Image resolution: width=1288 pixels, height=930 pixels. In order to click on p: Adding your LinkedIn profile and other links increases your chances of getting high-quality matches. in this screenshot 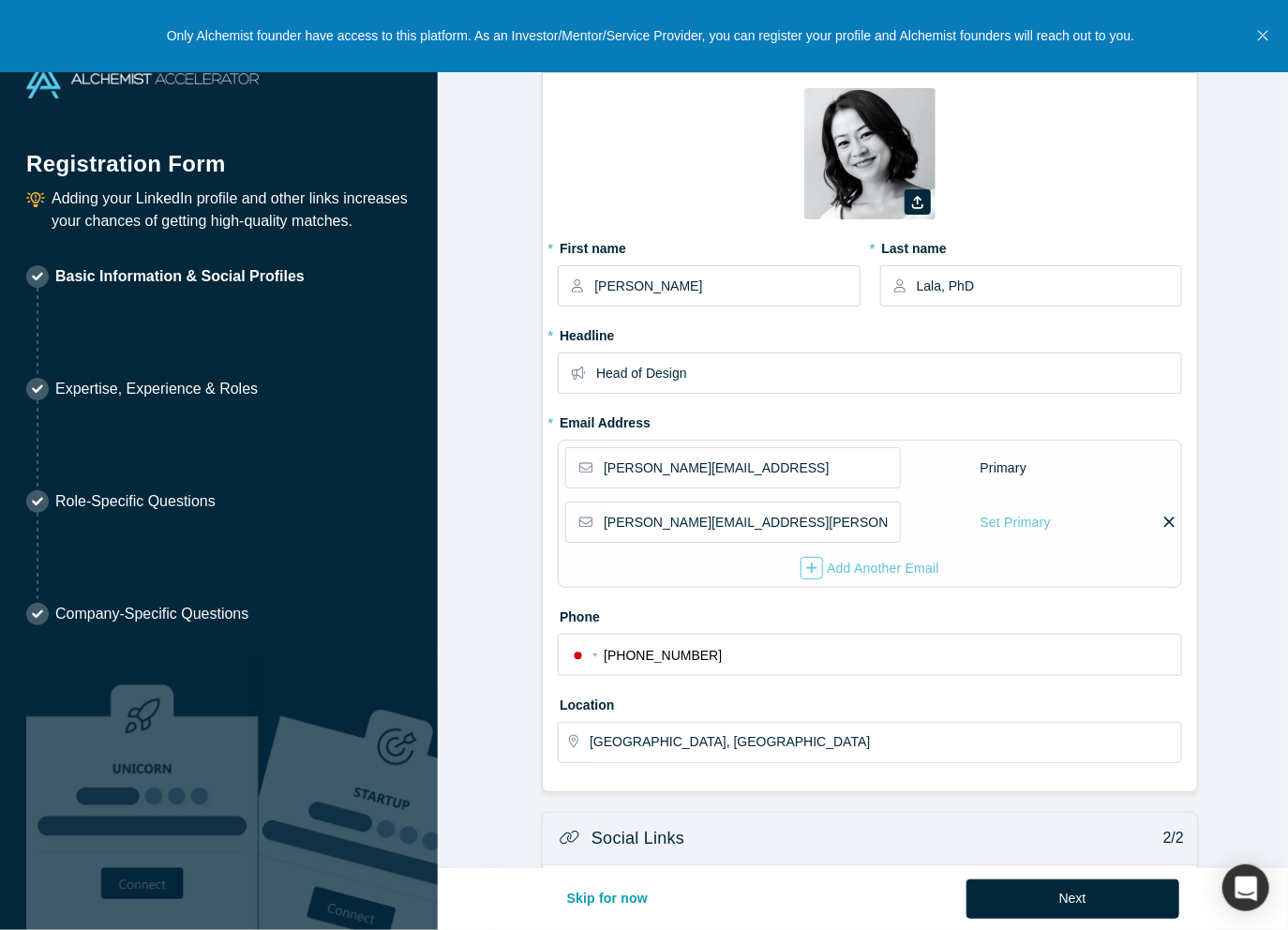, I will do `click(231, 210)`.